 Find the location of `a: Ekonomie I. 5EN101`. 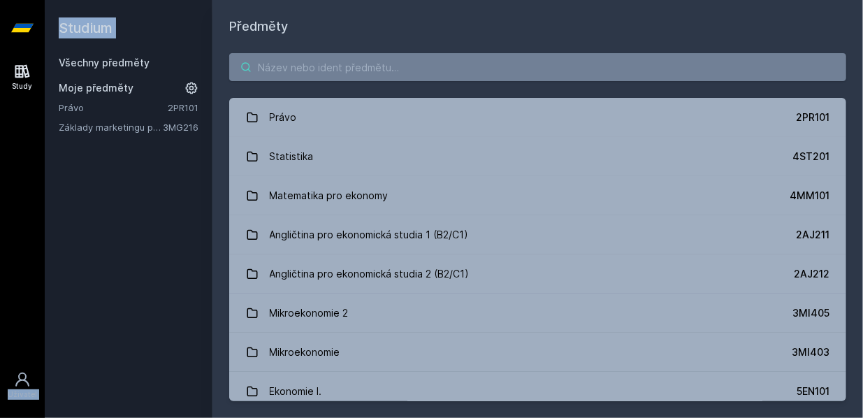

a: Ekonomie I. 5EN101 is located at coordinates (538, 392).